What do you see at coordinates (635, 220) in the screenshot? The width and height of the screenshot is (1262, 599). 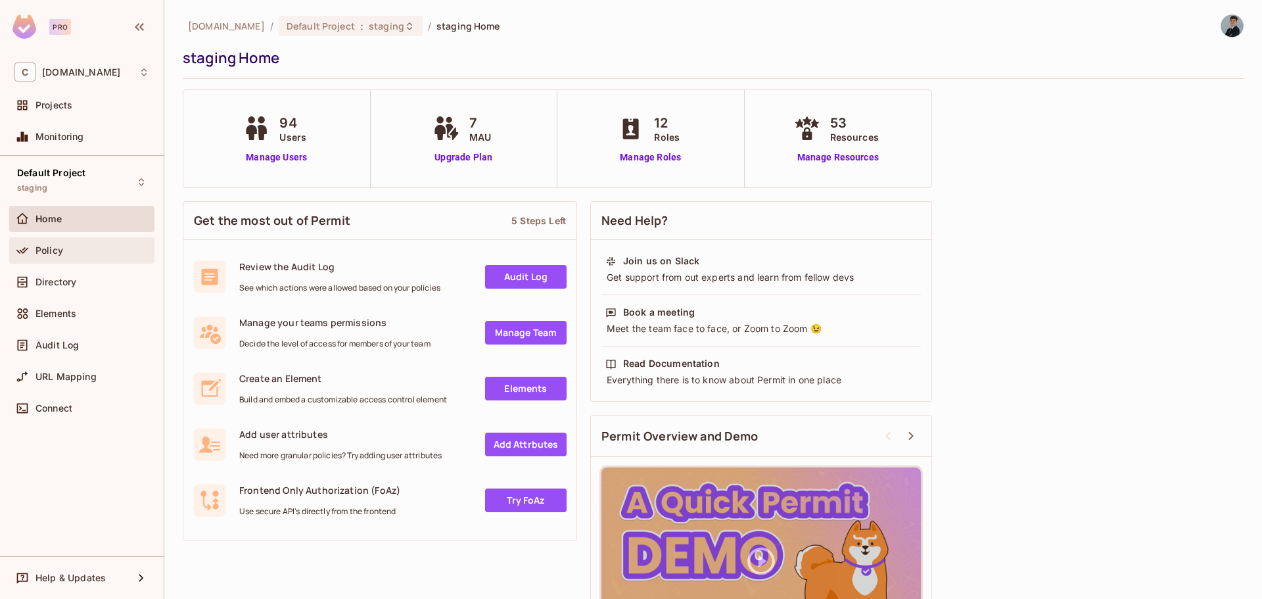 I see `span: Need Help?` at bounding box center [635, 220].